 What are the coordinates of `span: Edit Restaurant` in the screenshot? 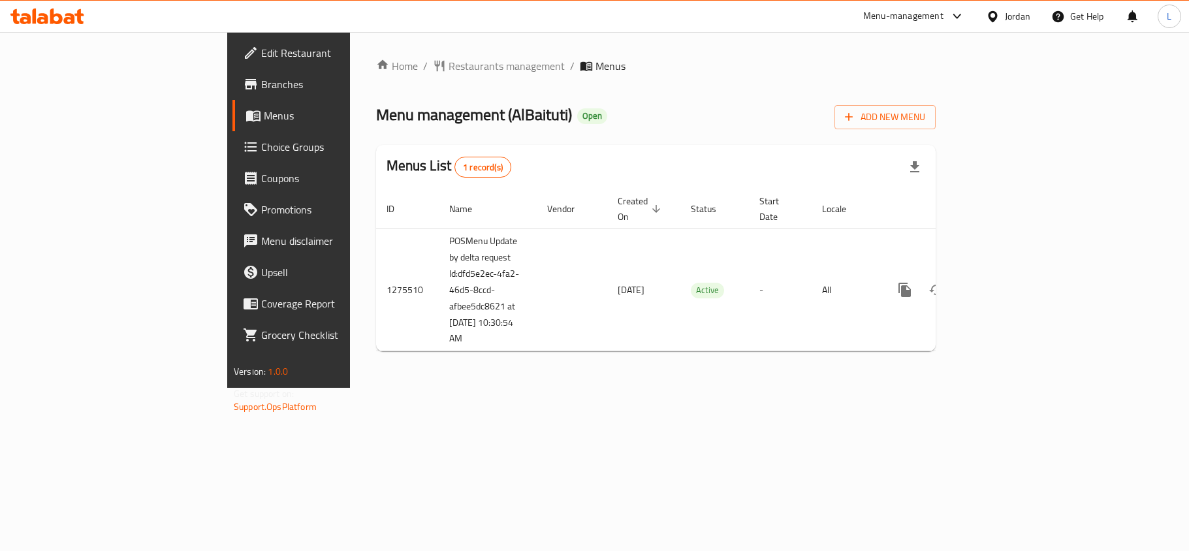 It's located at (338, 53).